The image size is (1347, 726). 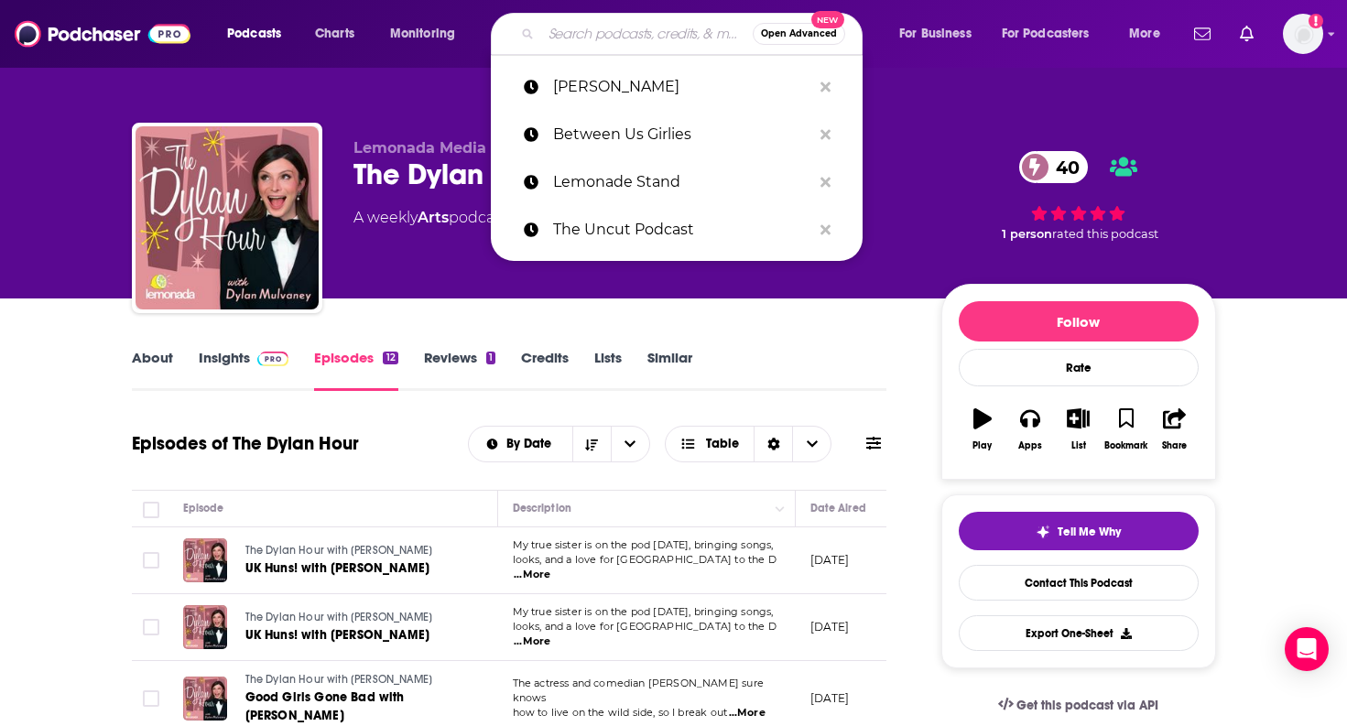 I want to click on a: Similar, so click(x=669, y=370).